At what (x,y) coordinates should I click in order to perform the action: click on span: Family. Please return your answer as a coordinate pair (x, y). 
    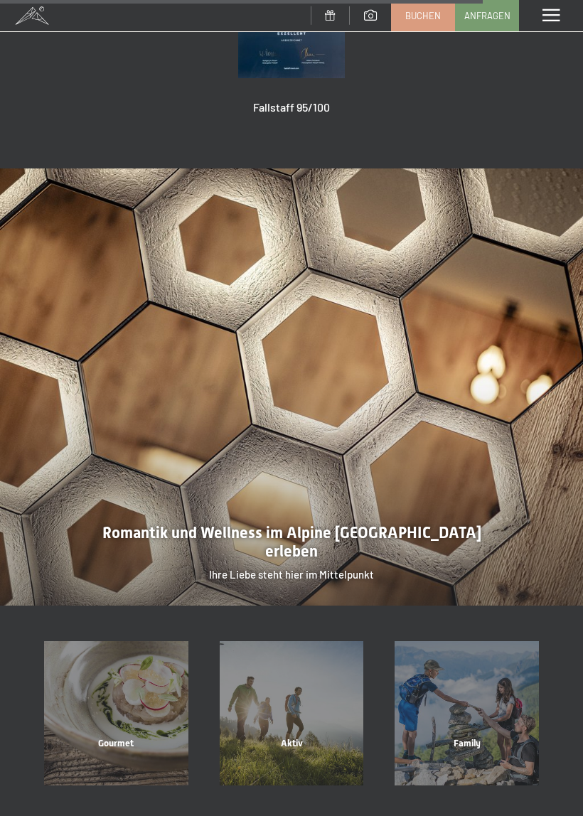
    Looking at the image, I should click on (467, 743).